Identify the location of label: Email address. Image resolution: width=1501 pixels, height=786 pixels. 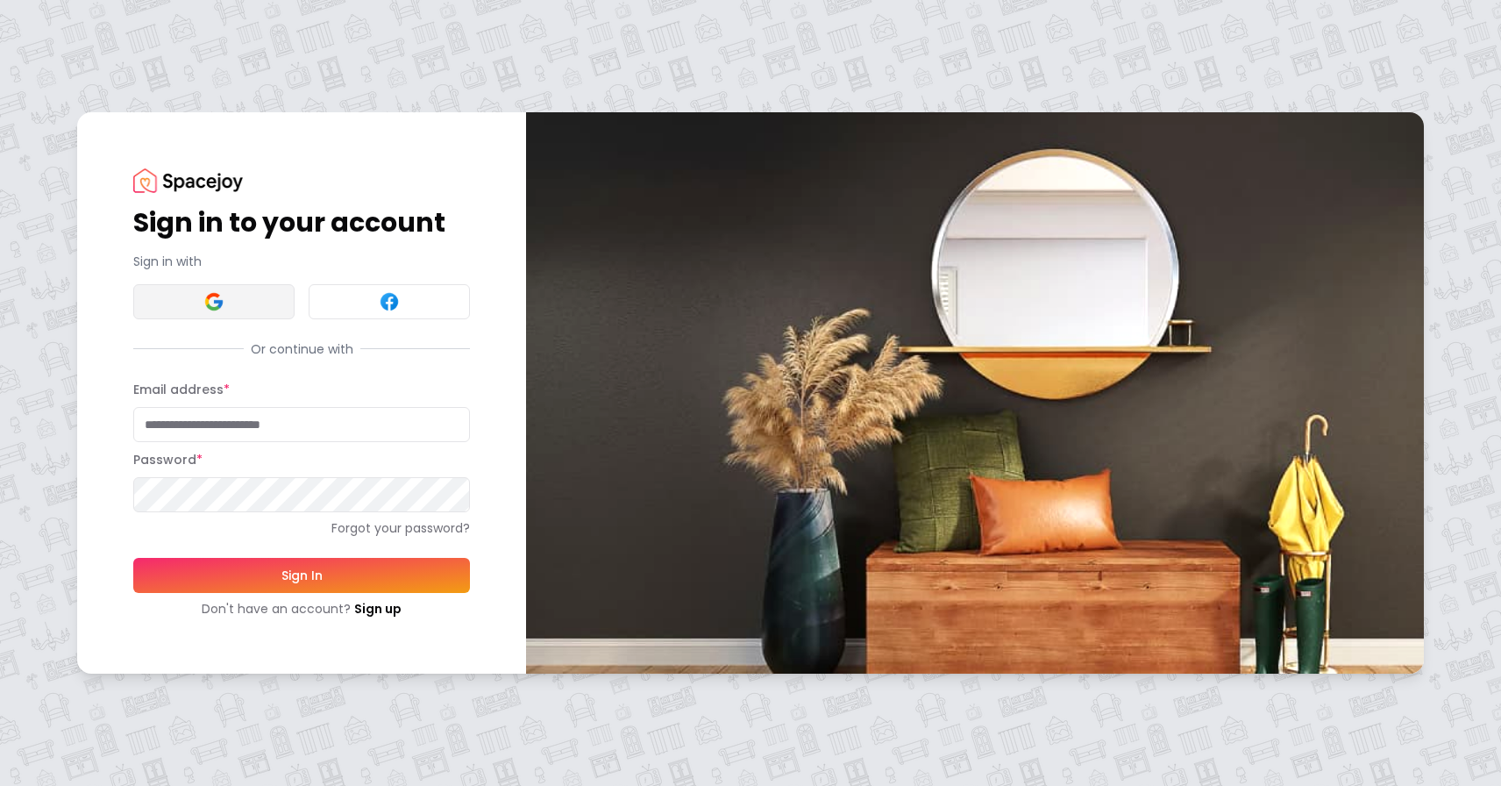
(182, 389).